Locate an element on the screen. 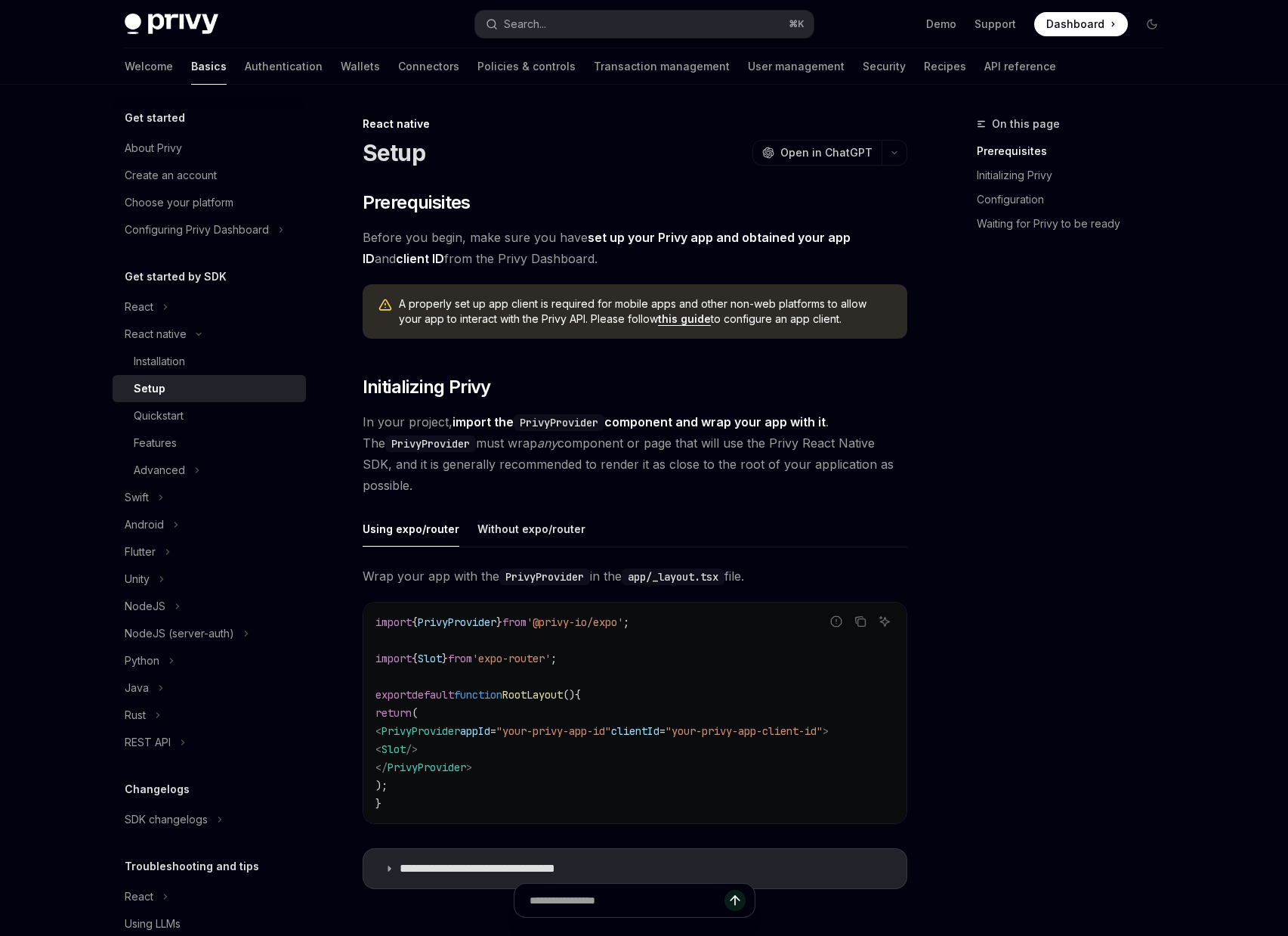  button: Toggle Android section is located at coordinates (209, 525).